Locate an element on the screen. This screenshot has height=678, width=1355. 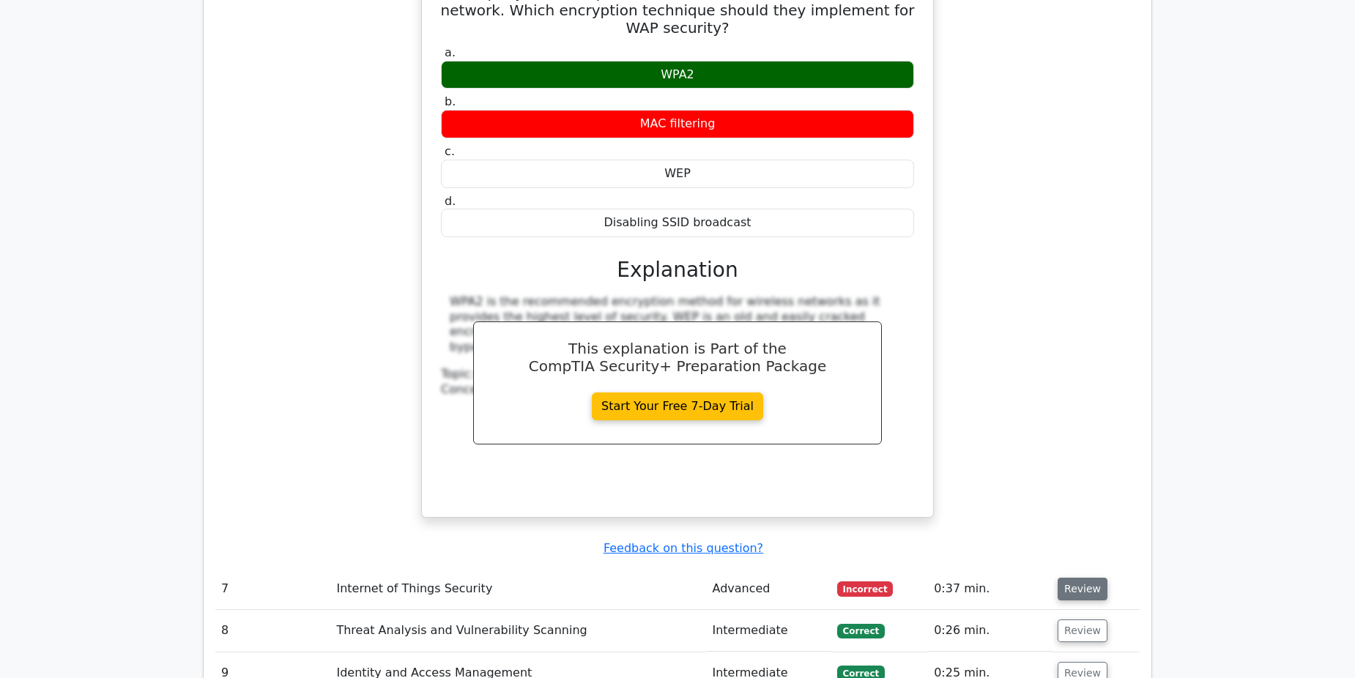
div: Topic: is located at coordinates (678, 374).